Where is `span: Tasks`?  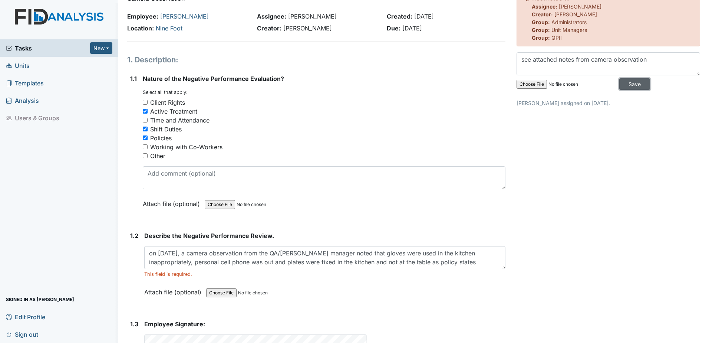
span: Tasks is located at coordinates (48, 48).